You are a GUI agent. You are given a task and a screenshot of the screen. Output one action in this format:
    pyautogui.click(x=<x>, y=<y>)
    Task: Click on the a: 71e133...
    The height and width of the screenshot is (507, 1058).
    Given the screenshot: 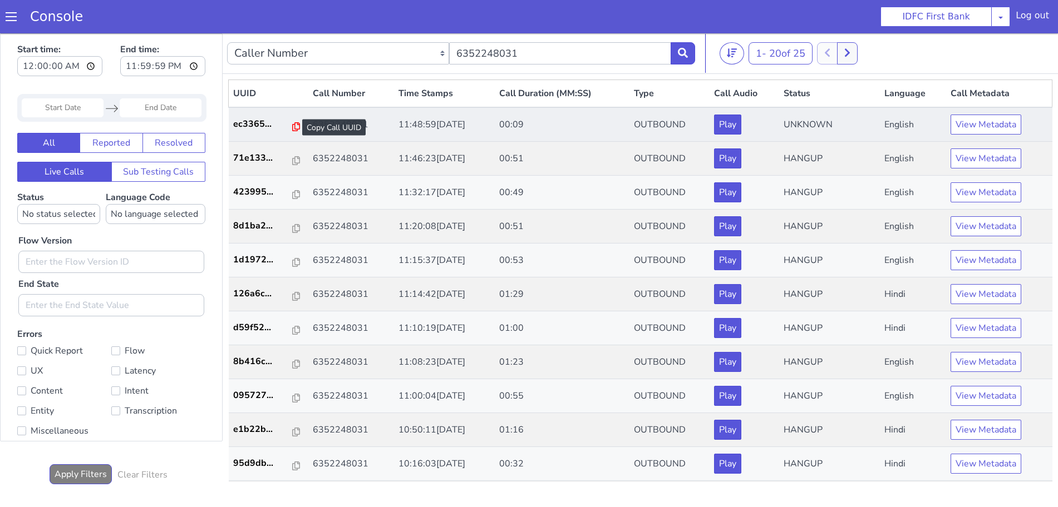 What is the action you would take?
    pyautogui.click(x=268, y=125)
    